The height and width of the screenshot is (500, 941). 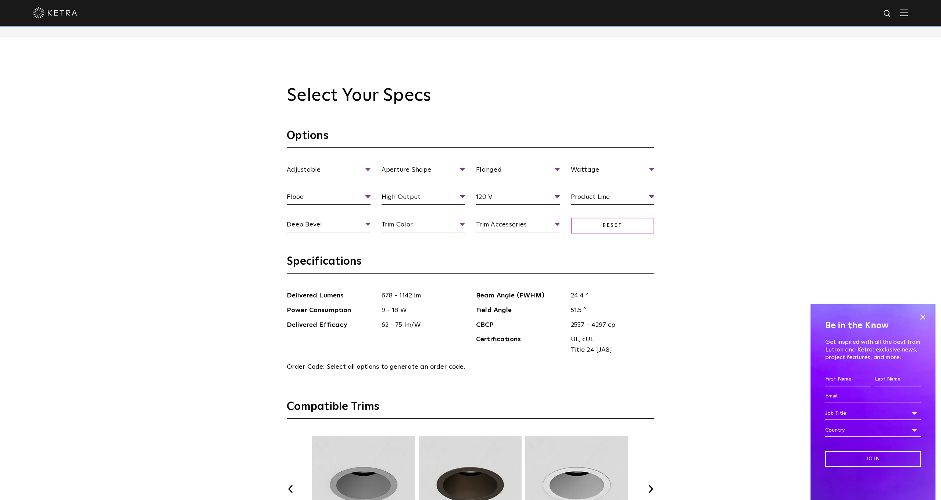 What do you see at coordinates (613, 198) in the screenshot?
I see `span: Product Line` at bounding box center [613, 198].